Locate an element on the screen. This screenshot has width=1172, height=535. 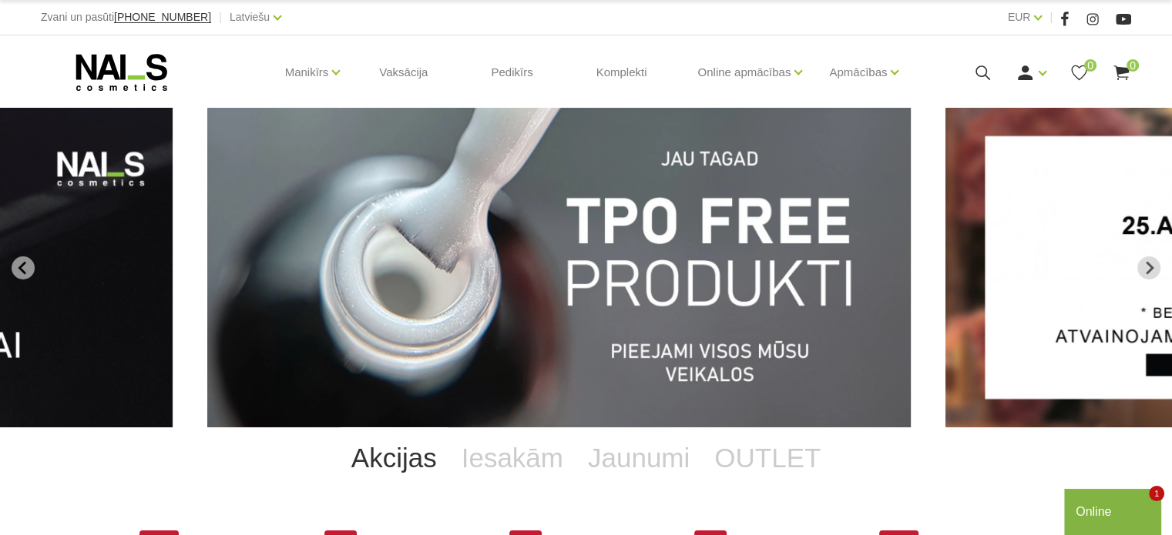
a: Akcijas is located at coordinates (394, 458).